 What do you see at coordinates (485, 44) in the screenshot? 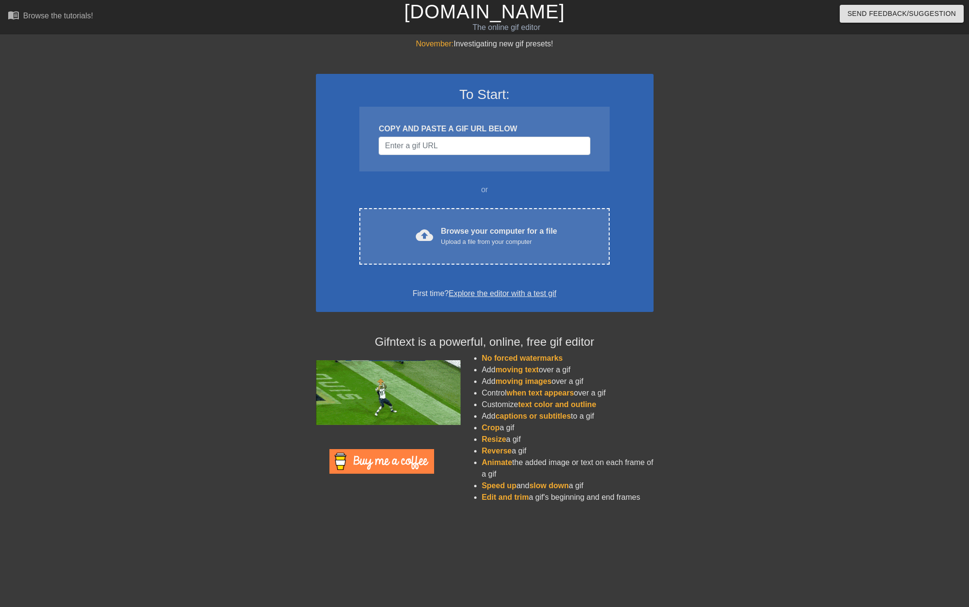
I see `div: Investigating new gif presets!` at bounding box center [485, 44].